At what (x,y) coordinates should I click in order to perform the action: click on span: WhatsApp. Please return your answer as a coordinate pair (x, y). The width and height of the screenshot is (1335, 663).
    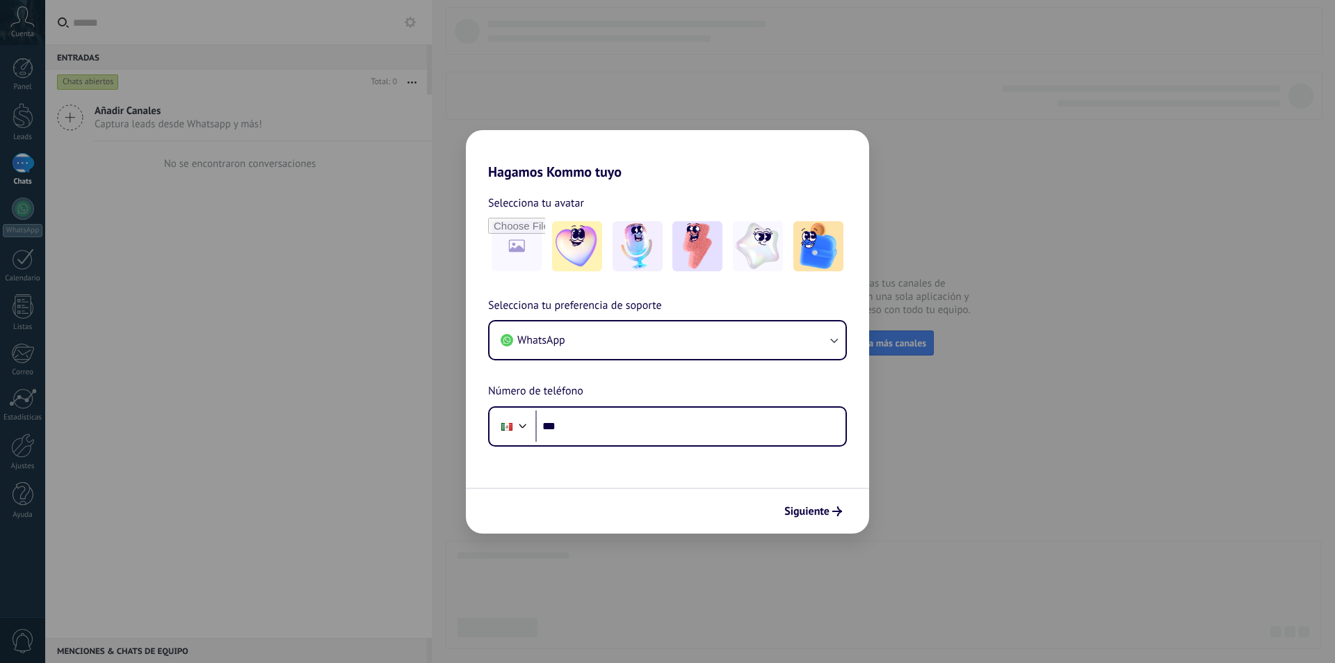
    Looking at the image, I should click on (541, 340).